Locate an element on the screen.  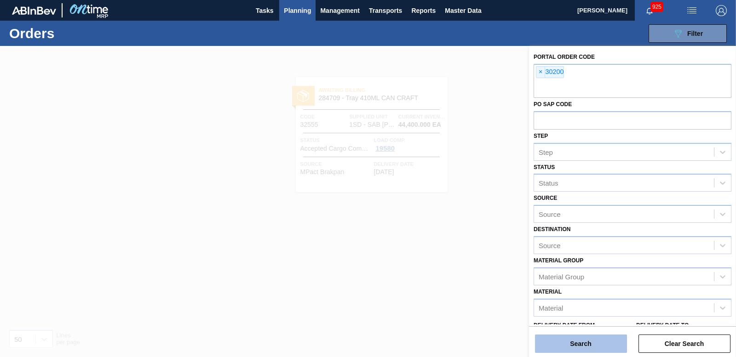
div: Status is located at coordinates (548, 183).